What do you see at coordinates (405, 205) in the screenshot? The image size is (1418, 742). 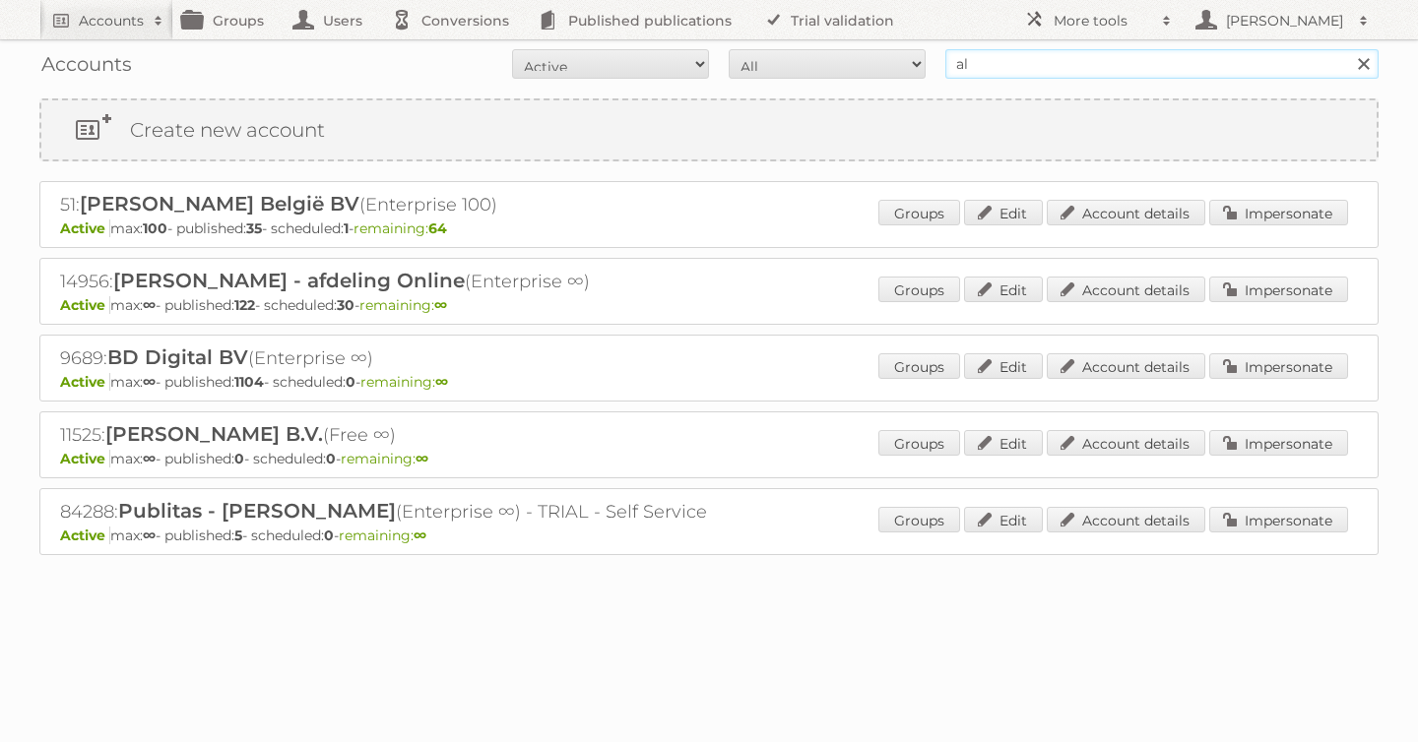 I see `h2: 51: (Enterprise 100)` at bounding box center [405, 205].